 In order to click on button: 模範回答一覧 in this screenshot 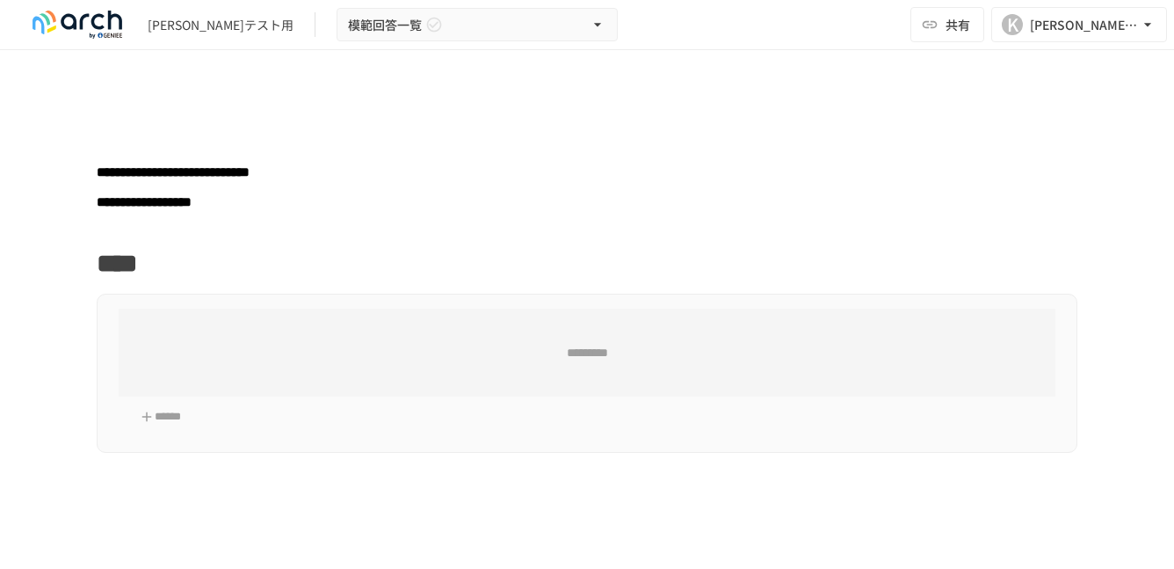, I will do `click(477, 25)`.